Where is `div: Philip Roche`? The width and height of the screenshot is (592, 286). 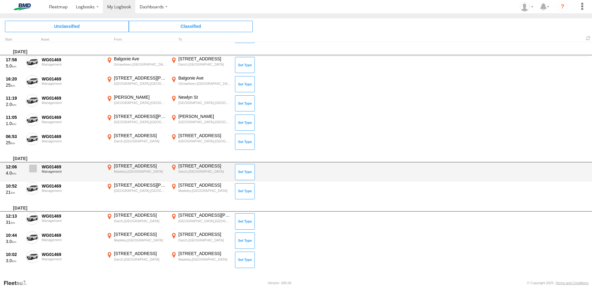
div: Philip Roche is located at coordinates (526, 7).